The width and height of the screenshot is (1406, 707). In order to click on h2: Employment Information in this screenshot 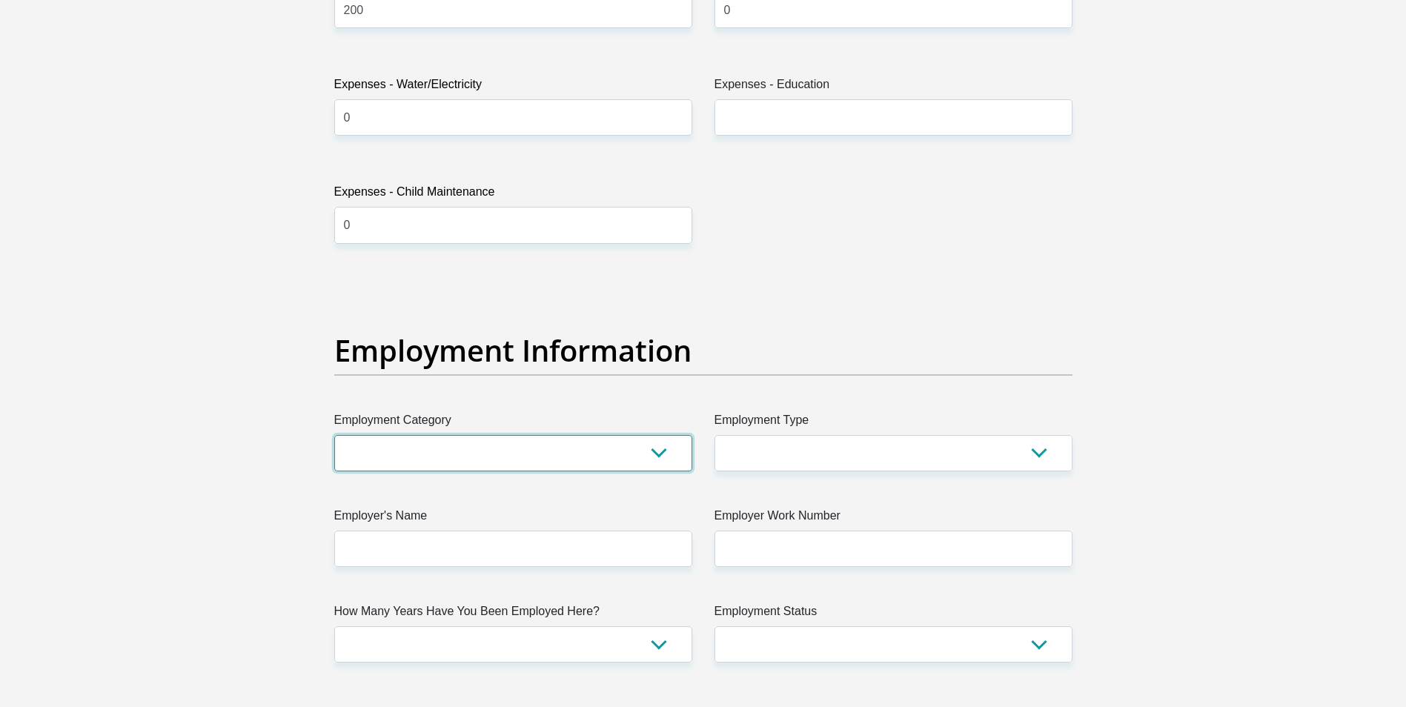, I will do `click(703, 351)`.